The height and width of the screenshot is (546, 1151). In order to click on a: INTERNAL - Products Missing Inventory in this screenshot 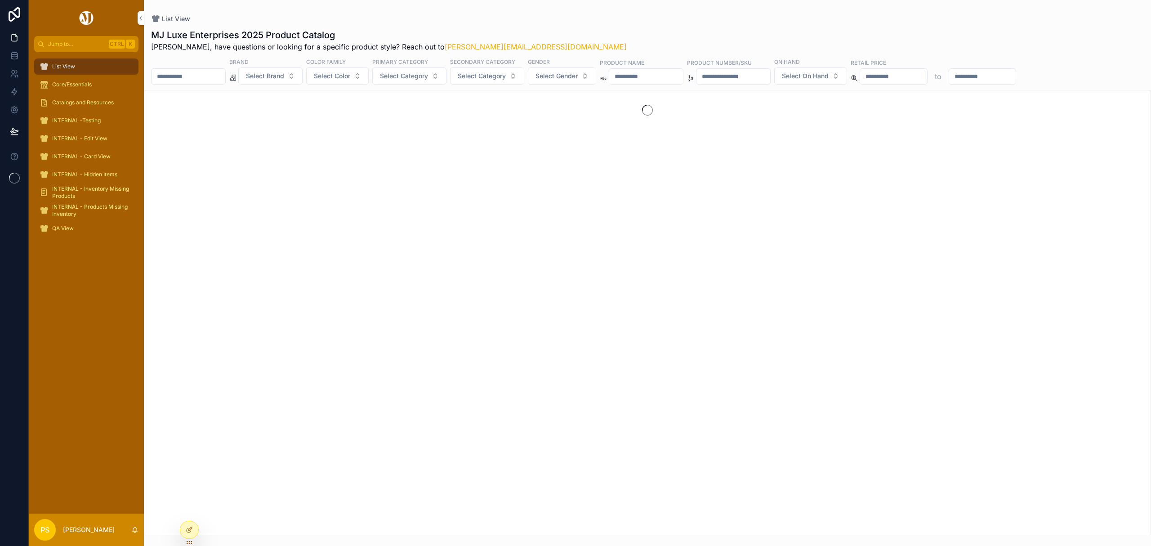, I will do `click(86, 210)`.